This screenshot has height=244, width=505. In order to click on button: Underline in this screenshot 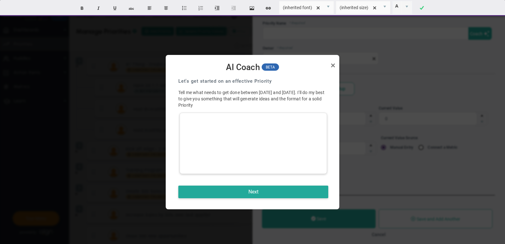, I will do `click(115, 8)`.